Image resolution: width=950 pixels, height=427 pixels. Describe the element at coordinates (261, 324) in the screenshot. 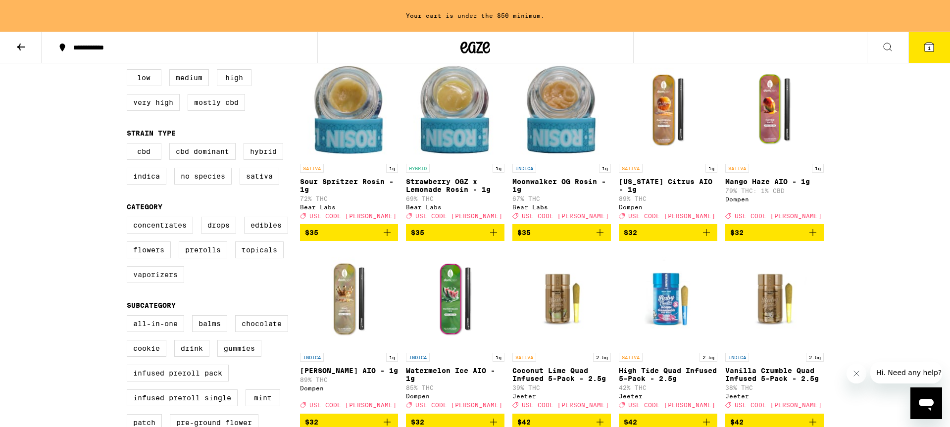

I see `label: Chocolate` at that location.